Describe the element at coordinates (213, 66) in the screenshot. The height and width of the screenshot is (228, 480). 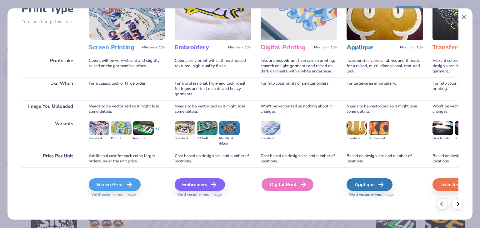
I see `div: Colors are vibrant with a thread-based textured, high-quality finish.` at that location.